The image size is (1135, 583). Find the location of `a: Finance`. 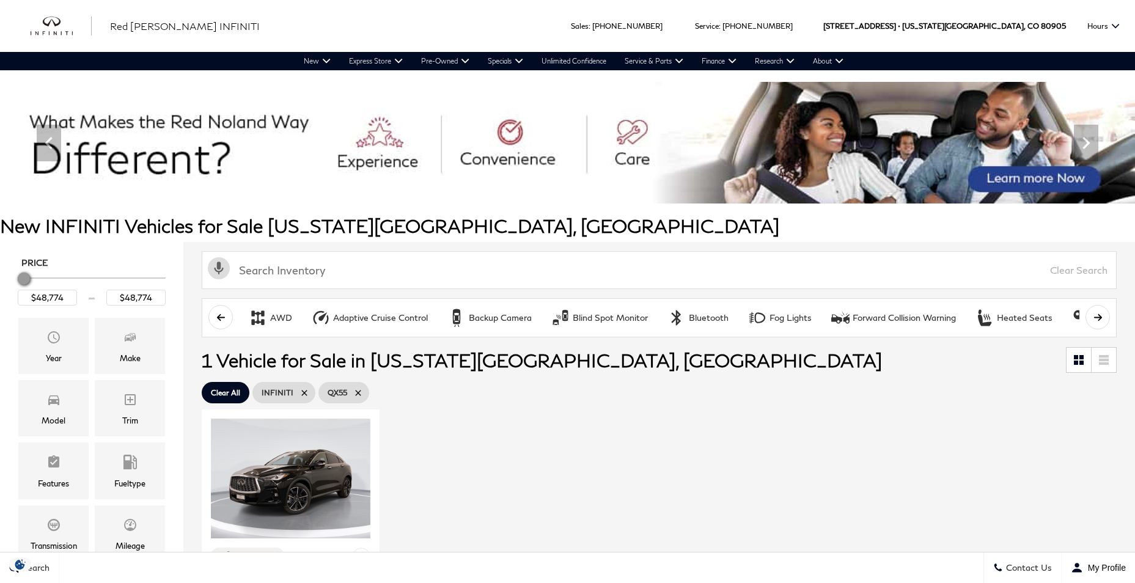

a: Finance is located at coordinates (719, 61).